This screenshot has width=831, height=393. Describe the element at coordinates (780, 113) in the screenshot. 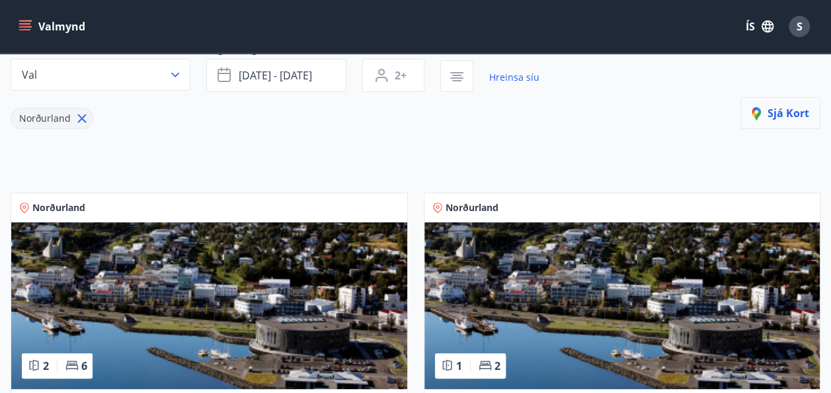

I see `button: Sjá kort` at that location.